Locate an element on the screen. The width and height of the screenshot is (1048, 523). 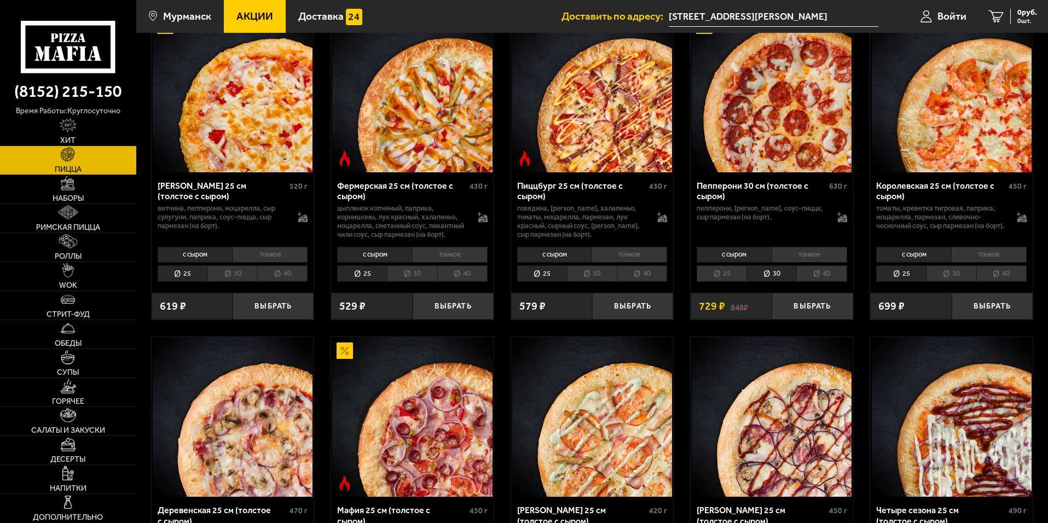
span: 490 г is located at coordinates (1018, 511).